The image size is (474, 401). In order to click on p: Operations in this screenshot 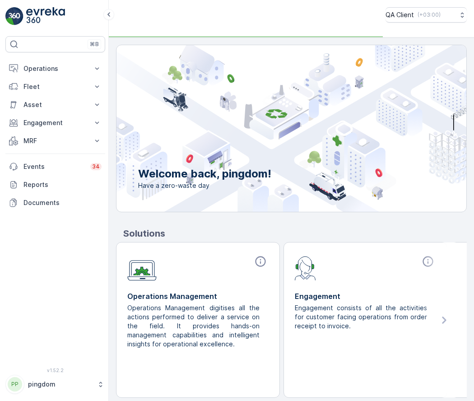, I will do `click(55, 69)`.